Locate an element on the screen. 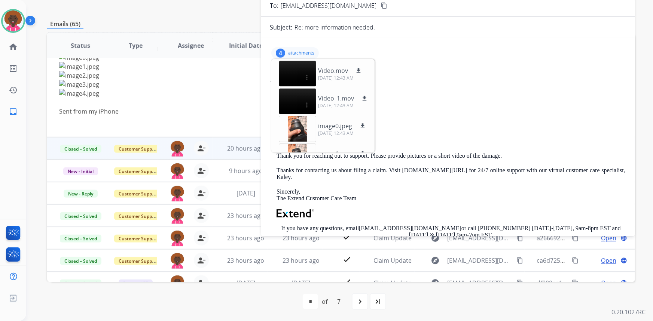 The width and height of the screenshot is (653, 321). div: To: is located at coordinates (448, 83).